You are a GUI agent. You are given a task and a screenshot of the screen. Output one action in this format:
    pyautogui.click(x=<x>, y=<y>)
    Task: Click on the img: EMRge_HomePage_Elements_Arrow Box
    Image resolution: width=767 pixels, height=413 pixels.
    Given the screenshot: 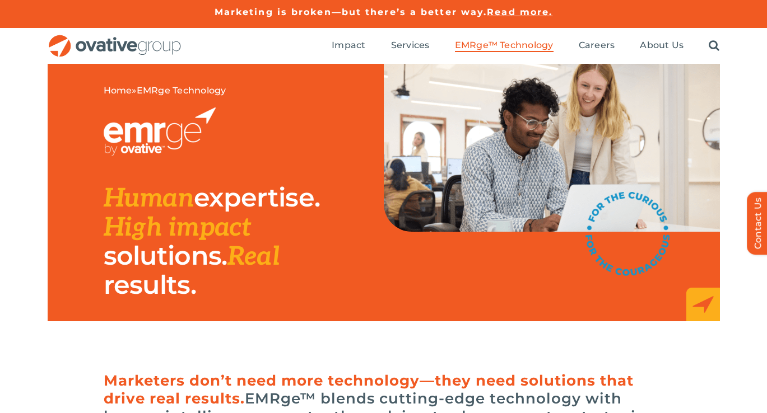 What is the action you would take?
    pyautogui.click(x=703, y=305)
    